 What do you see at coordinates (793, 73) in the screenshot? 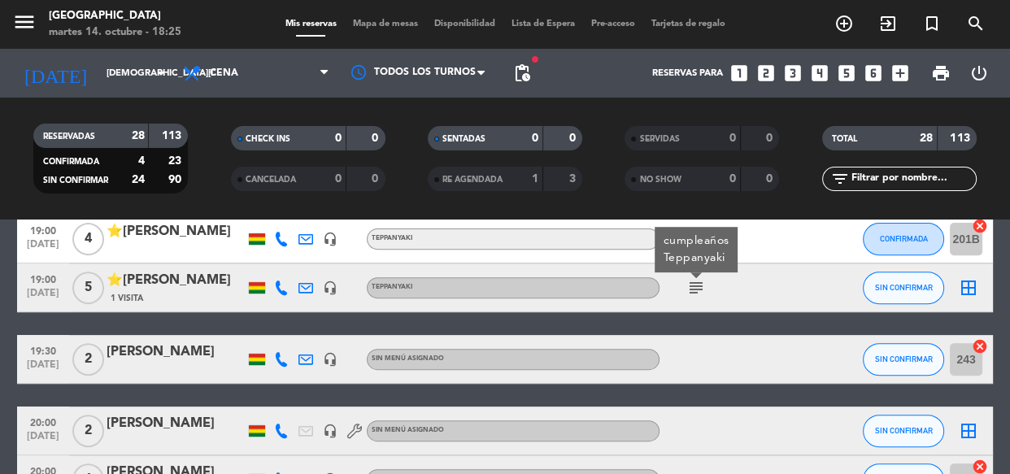
I see `i: looks_3` at bounding box center [793, 73].